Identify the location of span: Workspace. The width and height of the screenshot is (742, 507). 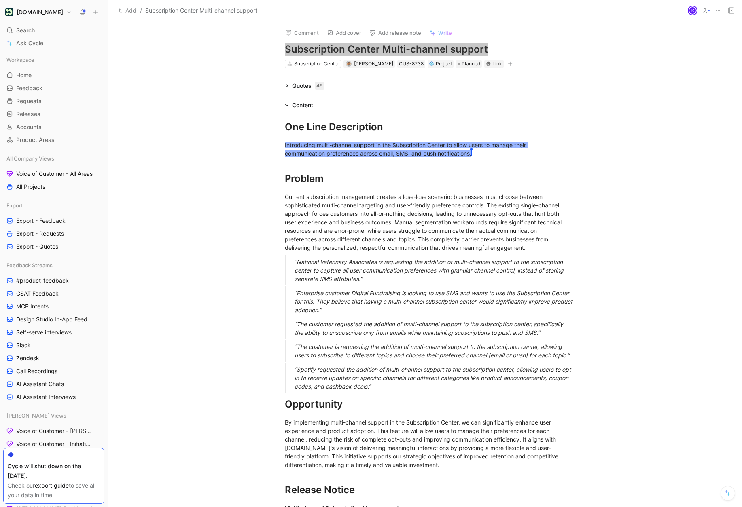
(20, 60).